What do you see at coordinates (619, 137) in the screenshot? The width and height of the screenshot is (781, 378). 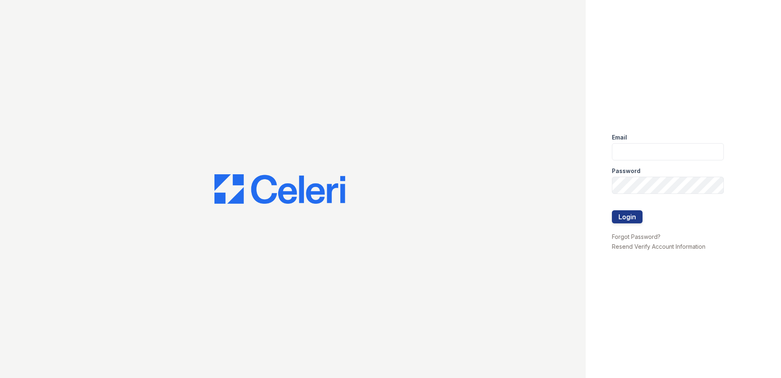 I see `label: Email` at bounding box center [619, 137].